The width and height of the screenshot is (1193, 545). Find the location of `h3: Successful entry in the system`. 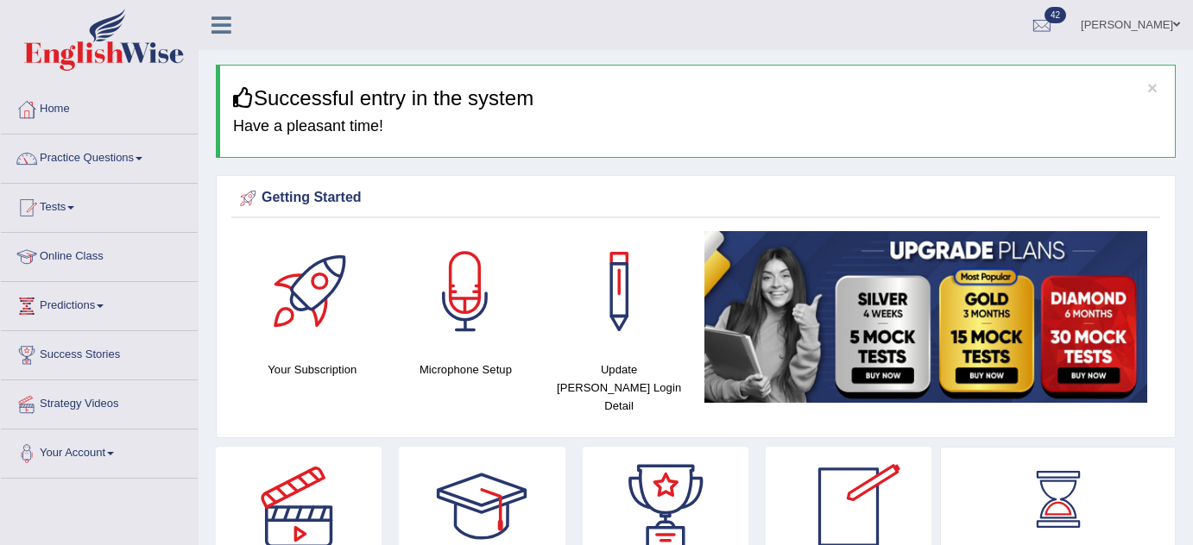

h3: Successful entry in the system is located at coordinates (697, 98).